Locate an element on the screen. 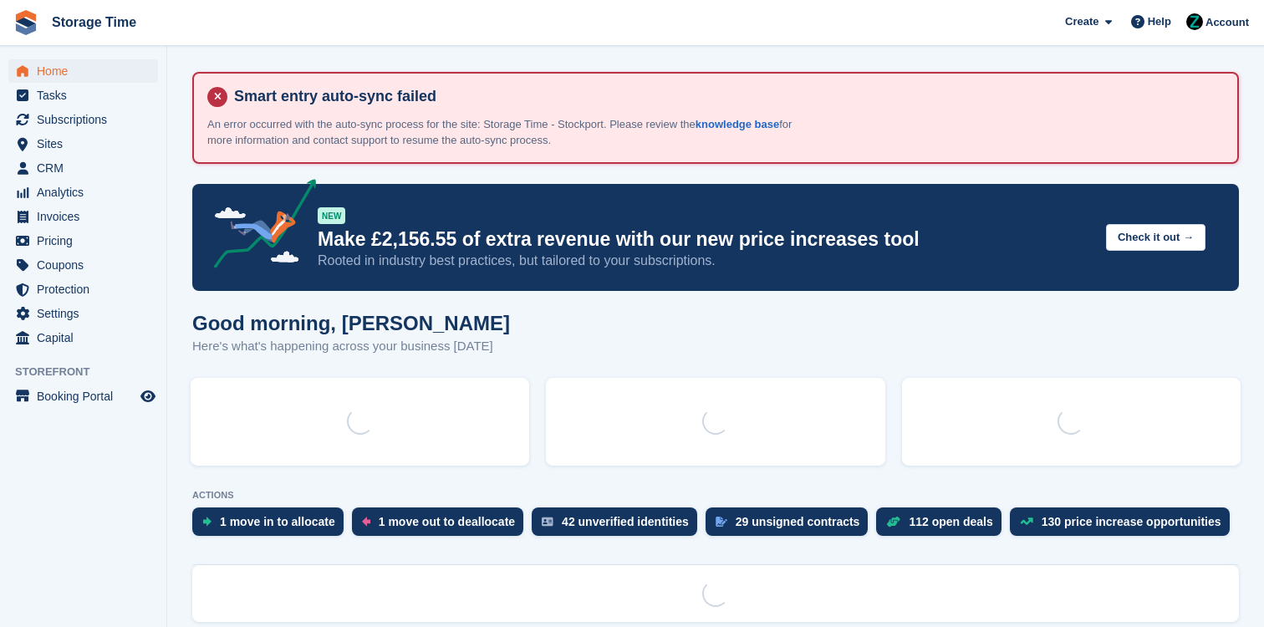 This screenshot has width=1264, height=627. h4: Smart entry auto-sync failed is located at coordinates (726, 96).